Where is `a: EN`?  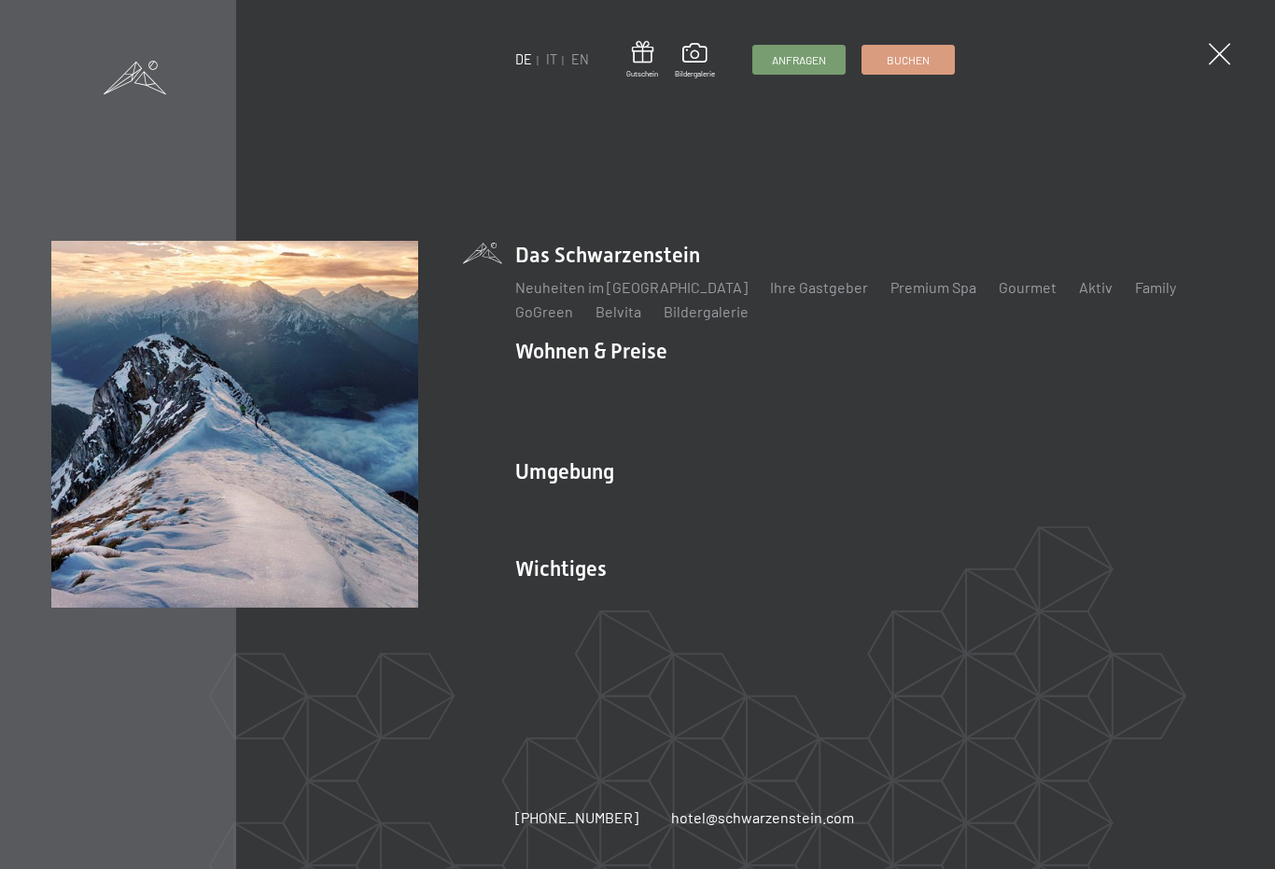
a: EN is located at coordinates (580, 59).